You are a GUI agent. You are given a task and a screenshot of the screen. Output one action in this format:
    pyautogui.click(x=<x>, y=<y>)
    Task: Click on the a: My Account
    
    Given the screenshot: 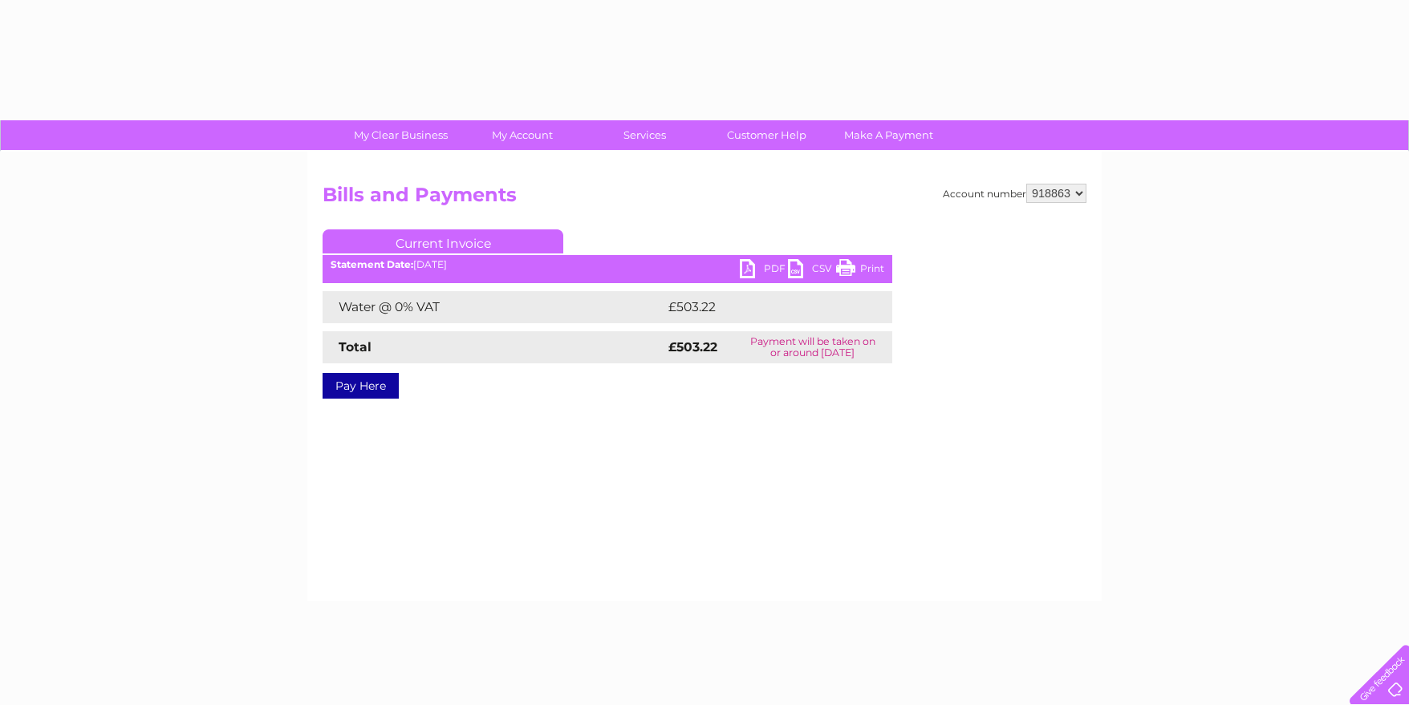 What is the action you would take?
    pyautogui.click(x=522, y=135)
    